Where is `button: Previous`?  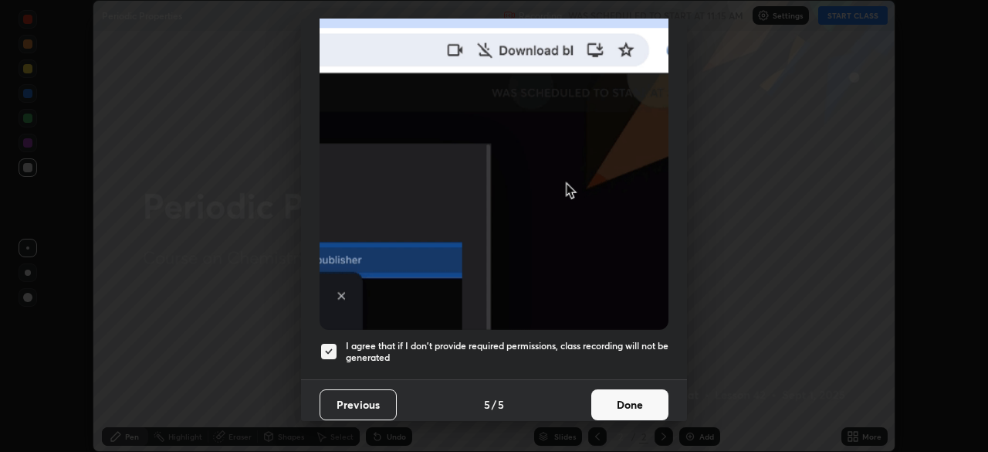
button: Previous is located at coordinates (358, 405).